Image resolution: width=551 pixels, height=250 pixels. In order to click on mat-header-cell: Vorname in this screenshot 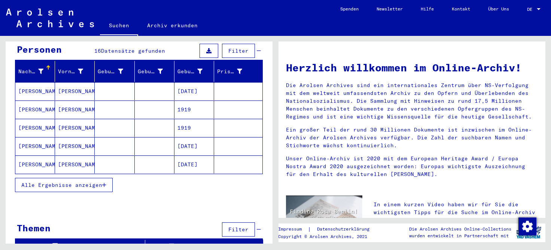, I will do `click(75, 71)`.